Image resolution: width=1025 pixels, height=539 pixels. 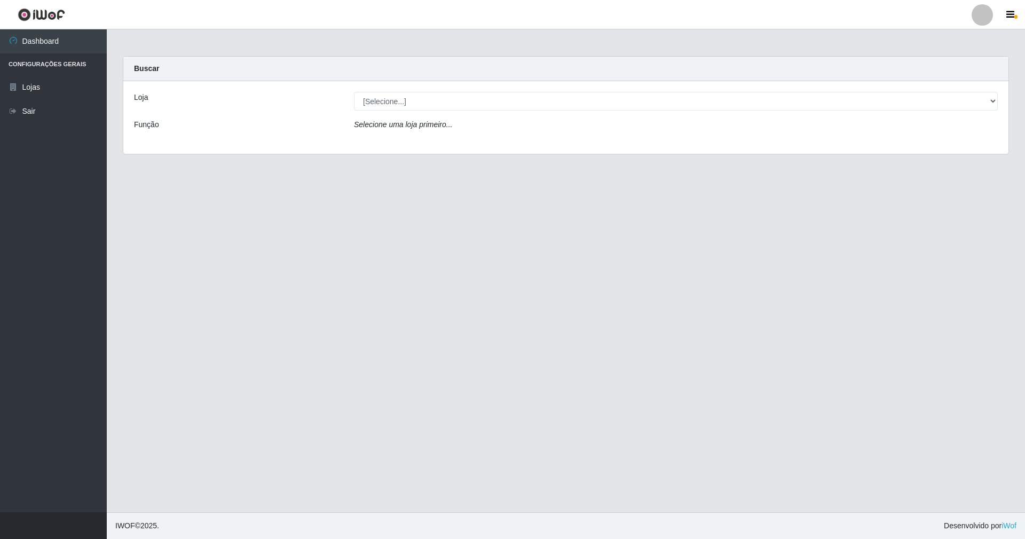 What do you see at coordinates (980, 525) in the screenshot?
I see `span: Desenvolvido por` at bounding box center [980, 525].